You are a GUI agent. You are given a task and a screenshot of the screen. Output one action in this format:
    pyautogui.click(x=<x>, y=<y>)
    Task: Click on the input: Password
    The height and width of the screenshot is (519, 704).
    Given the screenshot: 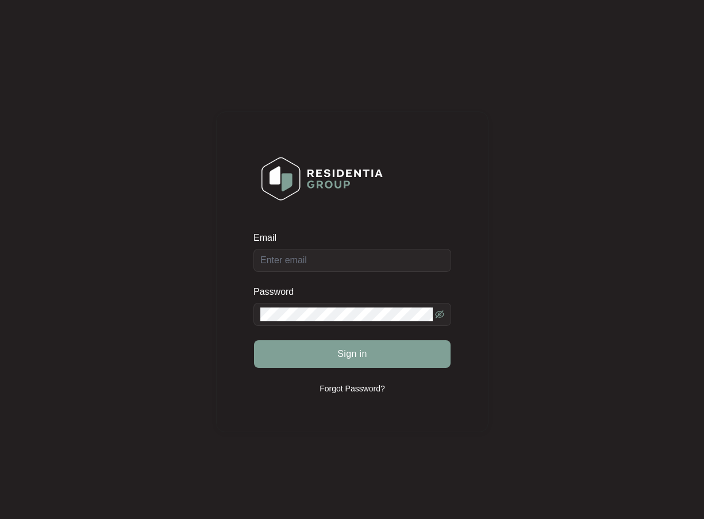 What is the action you would take?
    pyautogui.click(x=347, y=314)
    